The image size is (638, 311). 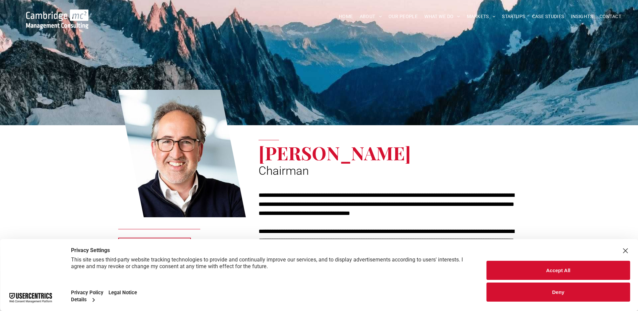 What do you see at coordinates (57, 14) in the screenshot?
I see `a: Your Business Transformed | Cambridge Management Consulting` at bounding box center [57, 14].